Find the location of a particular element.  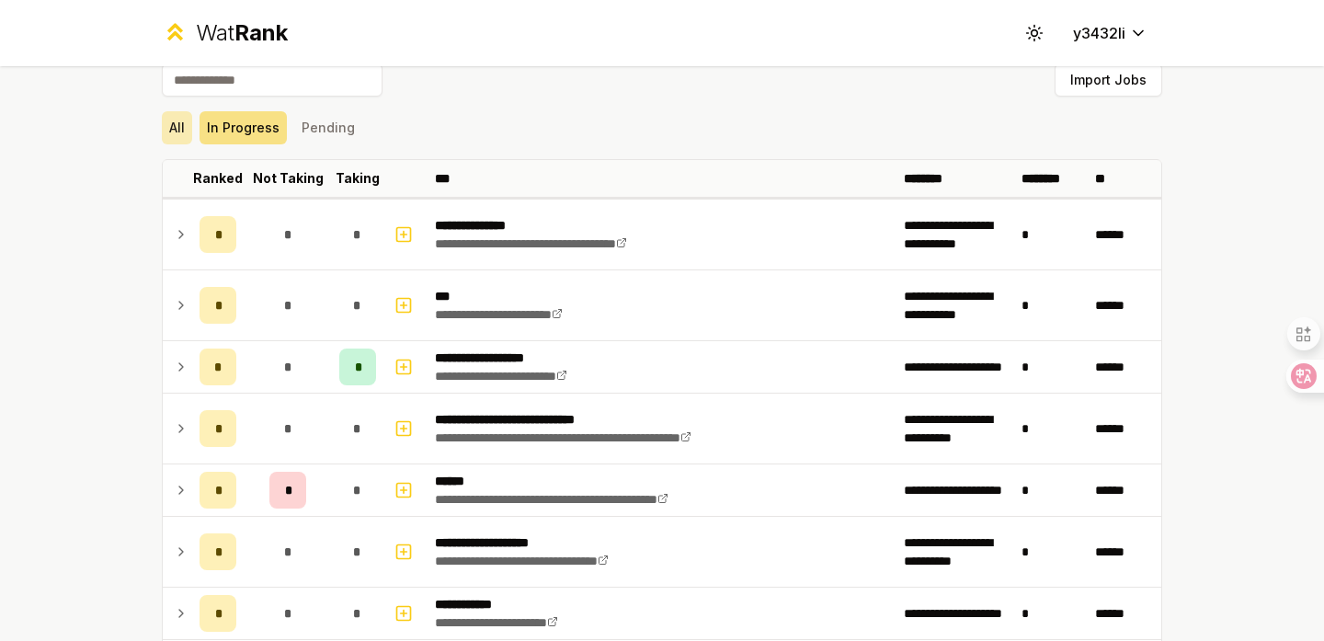

span: Rank is located at coordinates (261, 32).